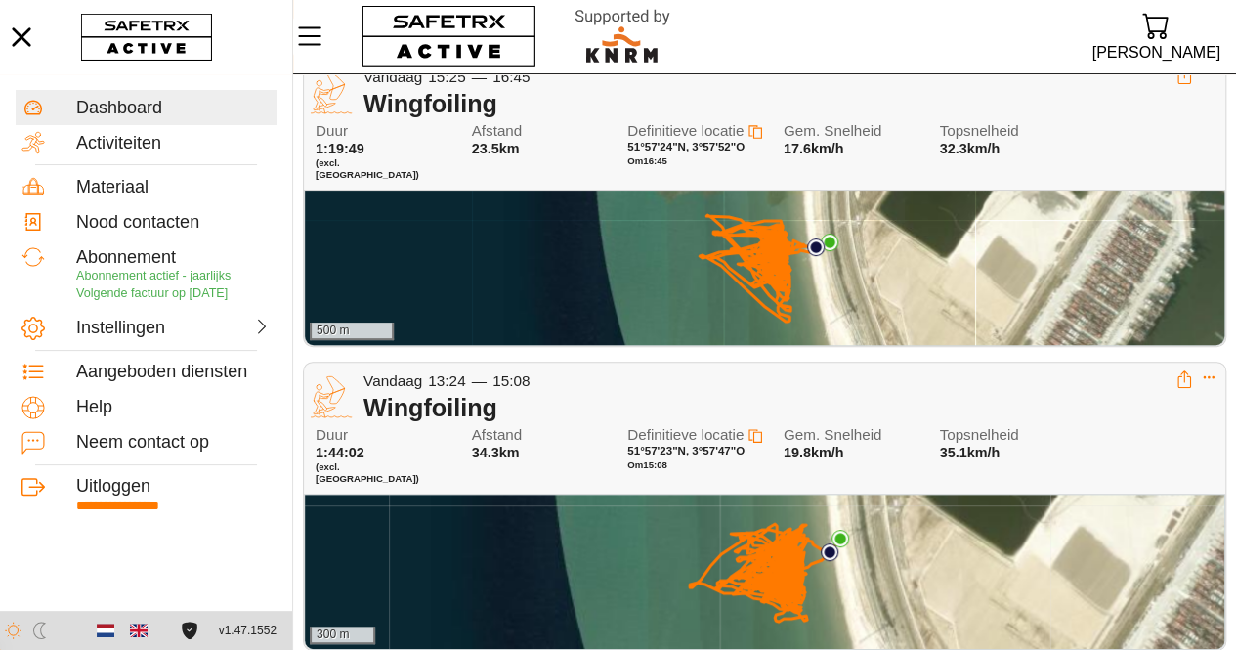 The height and width of the screenshot is (650, 1236). Describe the element at coordinates (247, 630) in the screenshot. I see `button: v1.47.1552` at that location.